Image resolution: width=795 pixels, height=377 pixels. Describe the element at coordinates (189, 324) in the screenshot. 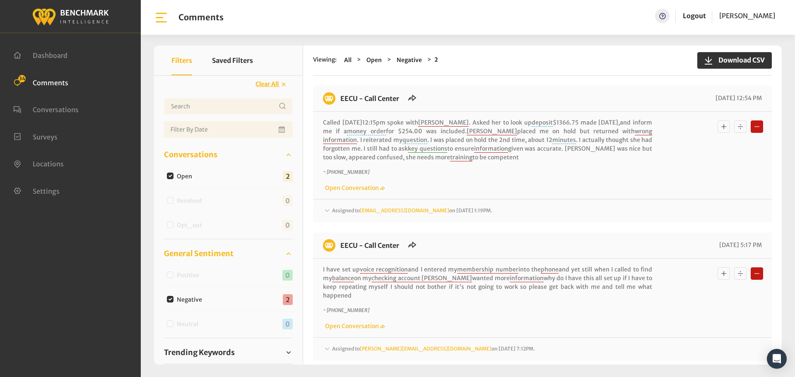

I see `label: Neutral` at that location.